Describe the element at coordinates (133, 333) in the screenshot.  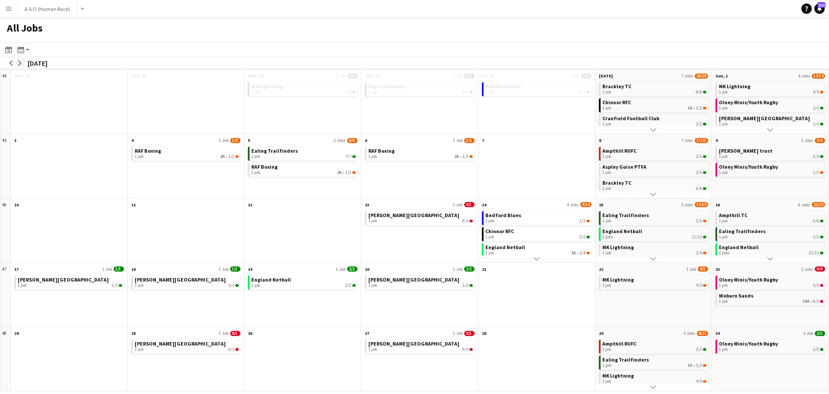
I see `span: 25` at that location.